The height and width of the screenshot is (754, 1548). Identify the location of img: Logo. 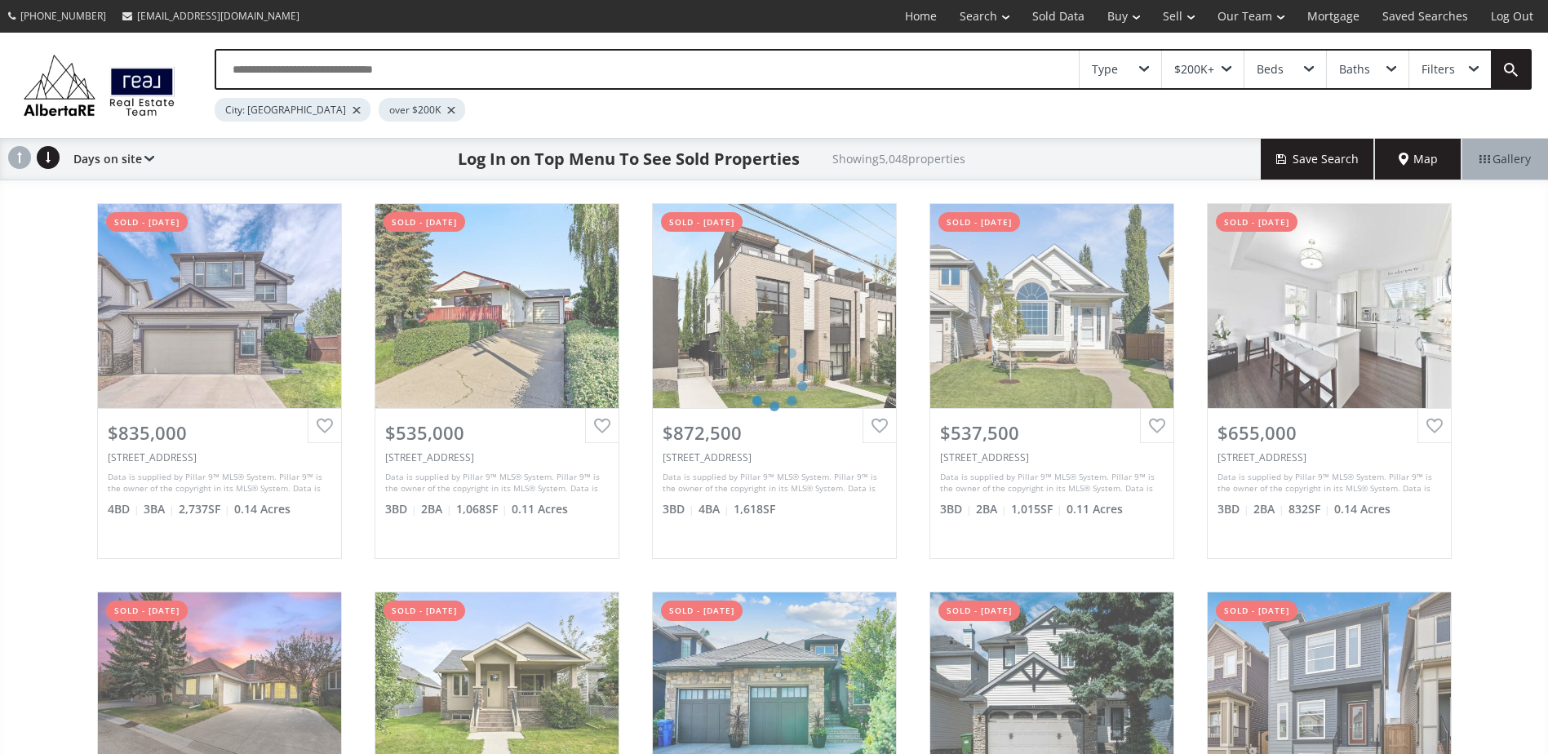
(99, 85).